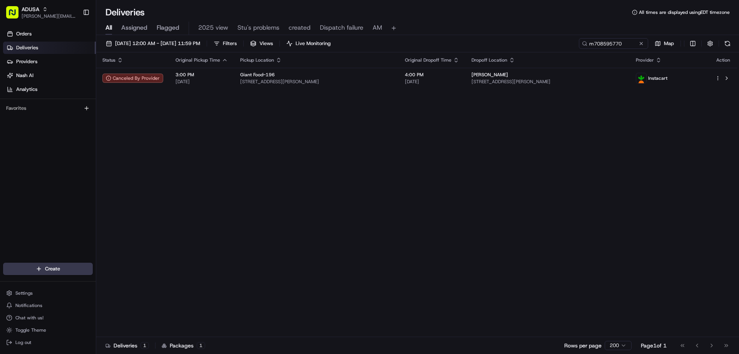 This screenshot has width=739, height=354. Describe the element at coordinates (728, 44) in the screenshot. I see `button: Refresh` at that location.